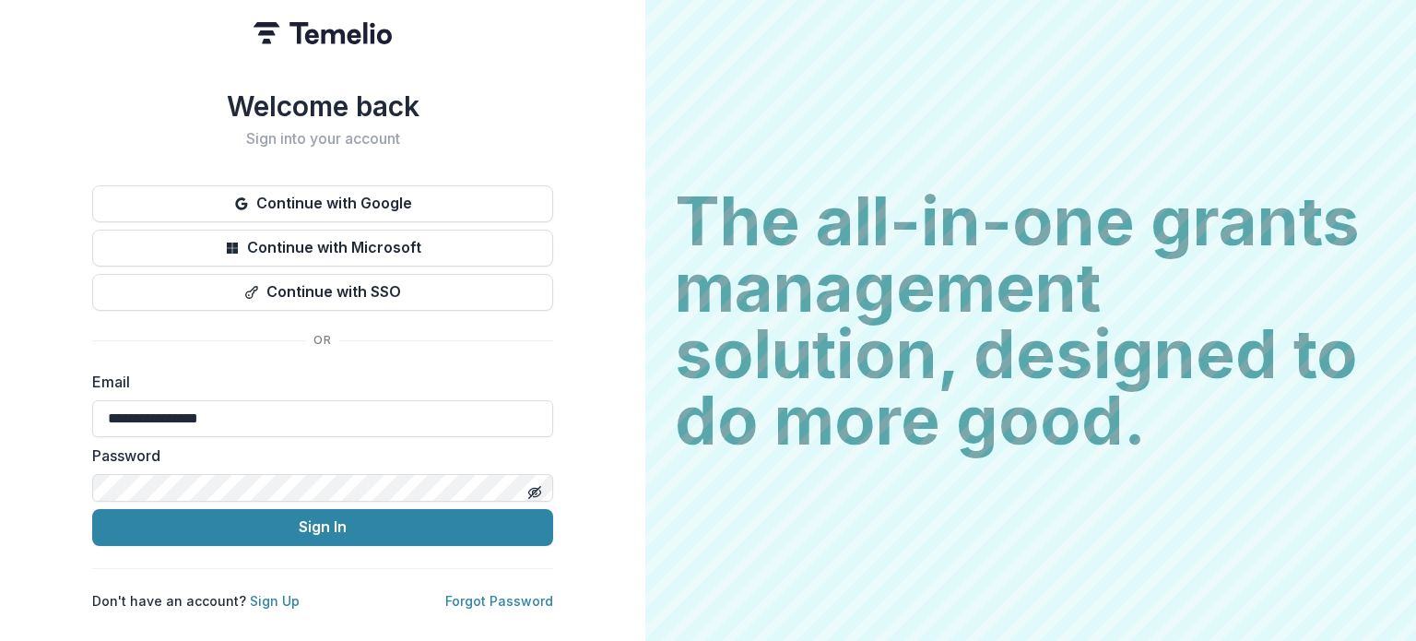 The image size is (1416, 641). I want to click on button: Continue with Google, so click(323, 204).